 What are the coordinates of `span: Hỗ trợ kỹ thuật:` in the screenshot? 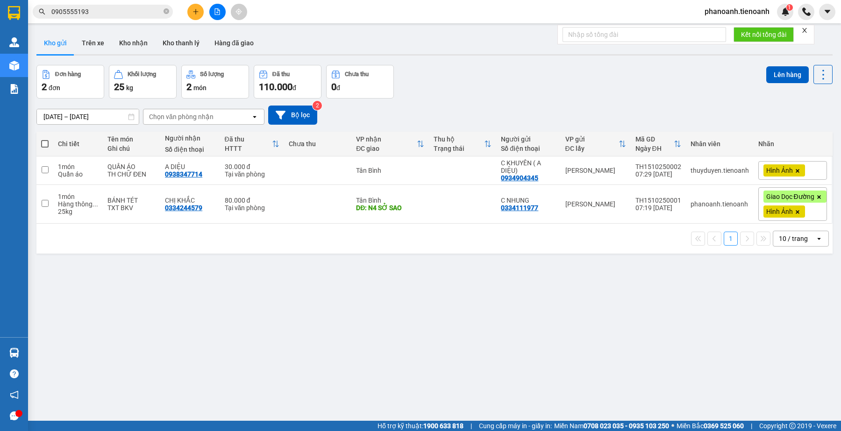 It's located at (420, 426).